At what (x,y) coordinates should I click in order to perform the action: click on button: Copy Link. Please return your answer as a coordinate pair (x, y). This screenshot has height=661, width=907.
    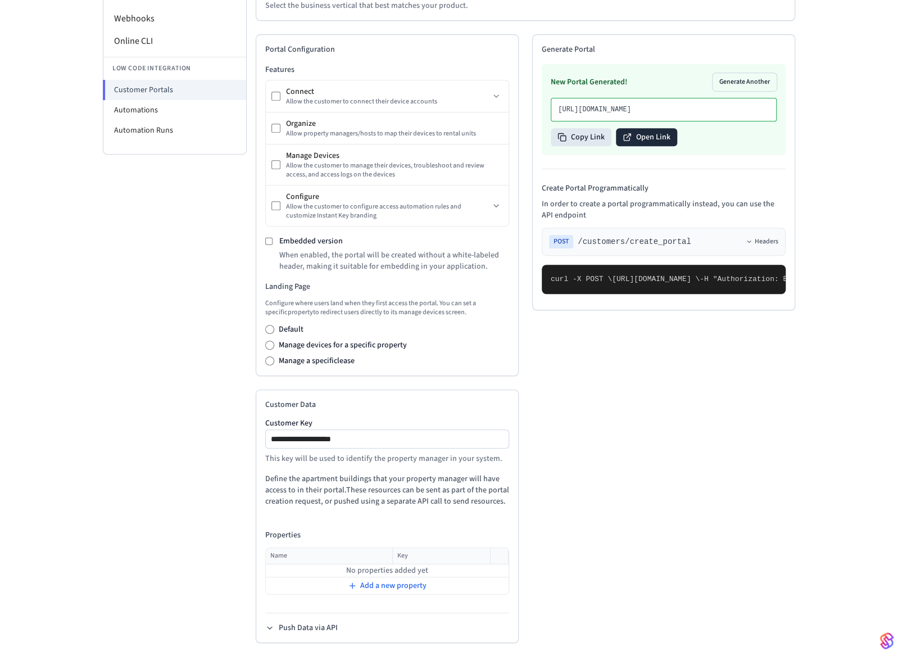
    Looking at the image, I should click on (581, 137).